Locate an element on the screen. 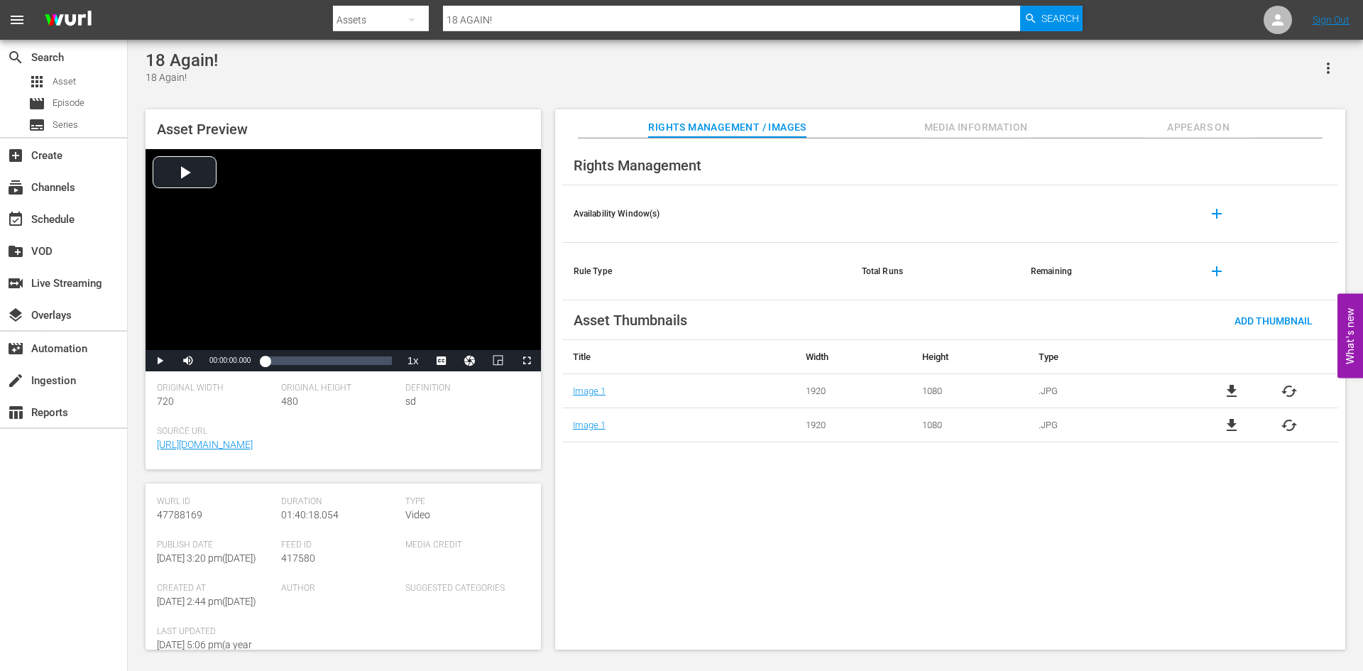  button: Add Thumbnail is located at coordinates (1274, 320).